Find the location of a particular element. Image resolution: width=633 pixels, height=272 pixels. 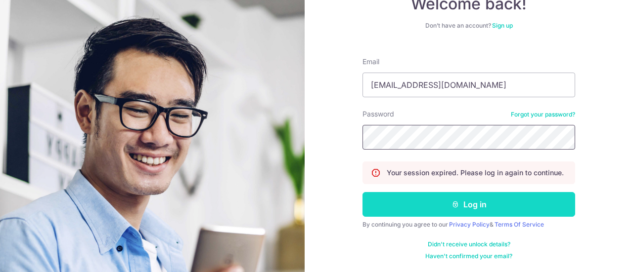

label: Password is located at coordinates (378, 114).